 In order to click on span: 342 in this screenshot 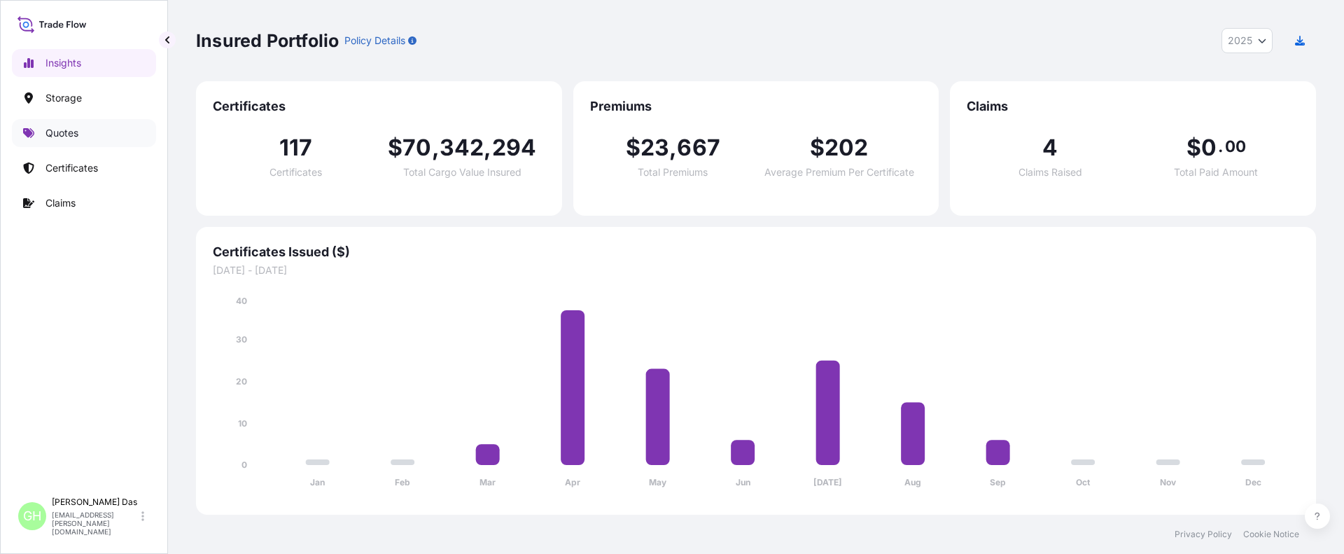, I will do `click(462, 148)`.